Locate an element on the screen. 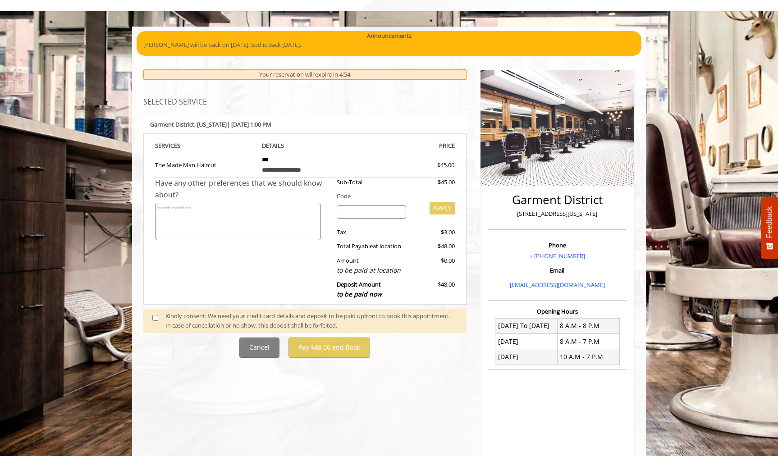 Image resolution: width=778 pixels, height=456 pixels. div: Code is located at coordinates (392, 196).